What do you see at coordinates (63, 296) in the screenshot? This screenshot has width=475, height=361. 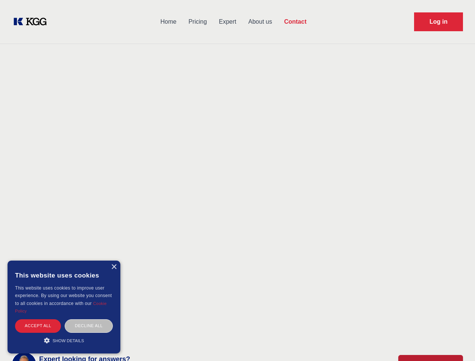 I see `span: This website uses cookies to improve user experience. By using our website you consent to all coo...` at bounding box center [63, 296].